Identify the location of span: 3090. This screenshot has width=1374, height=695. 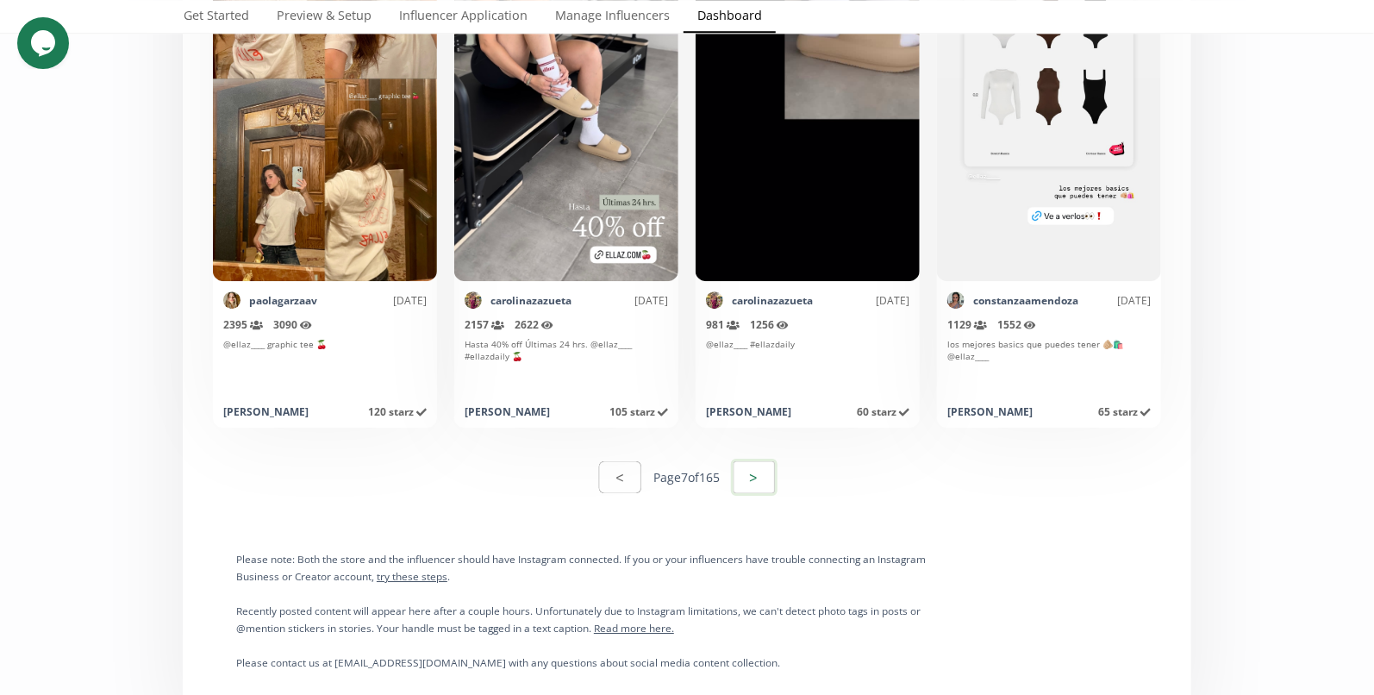
(292, 324).